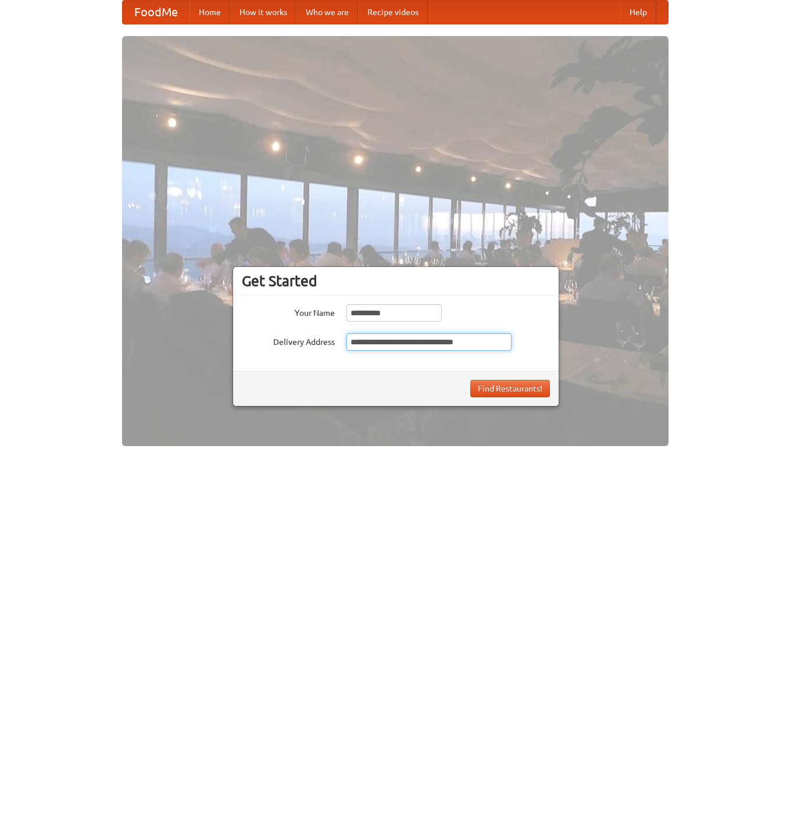  What do you see at coordinates (639, 12) in the screenshot?
I see `a: Help` at bounding box center [639, 12].